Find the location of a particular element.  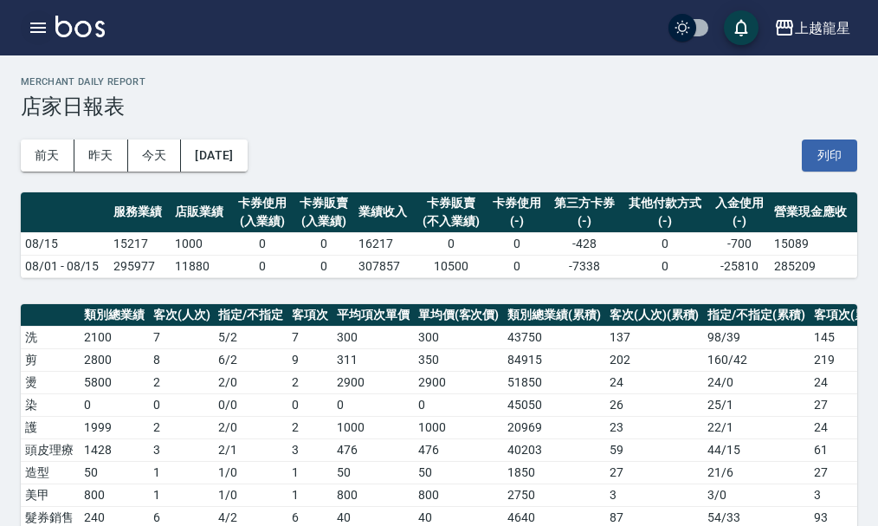

h2: Merchant Daily Report is located at coordinates (439, 81).